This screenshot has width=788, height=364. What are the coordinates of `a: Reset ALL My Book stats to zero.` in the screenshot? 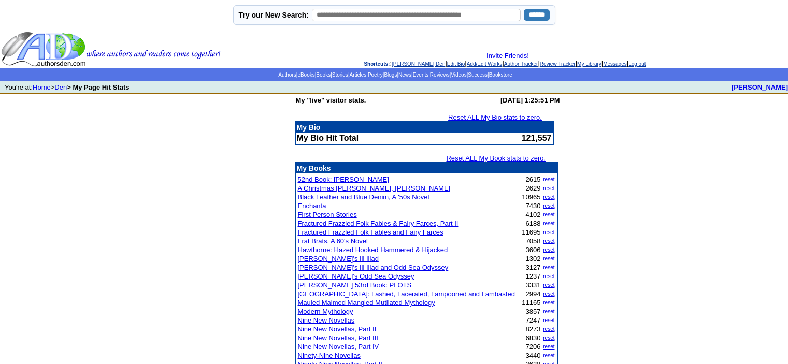 It's located at (496, 158).